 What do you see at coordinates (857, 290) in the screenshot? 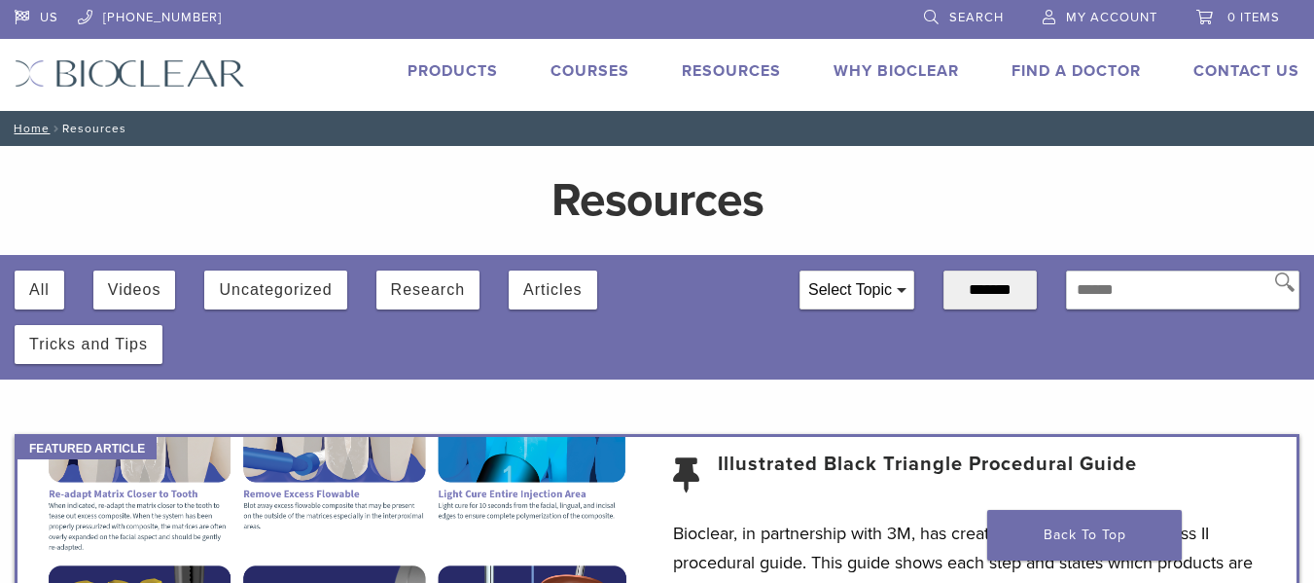
I see `div: Select Topic` at bounding box center [857, 290].